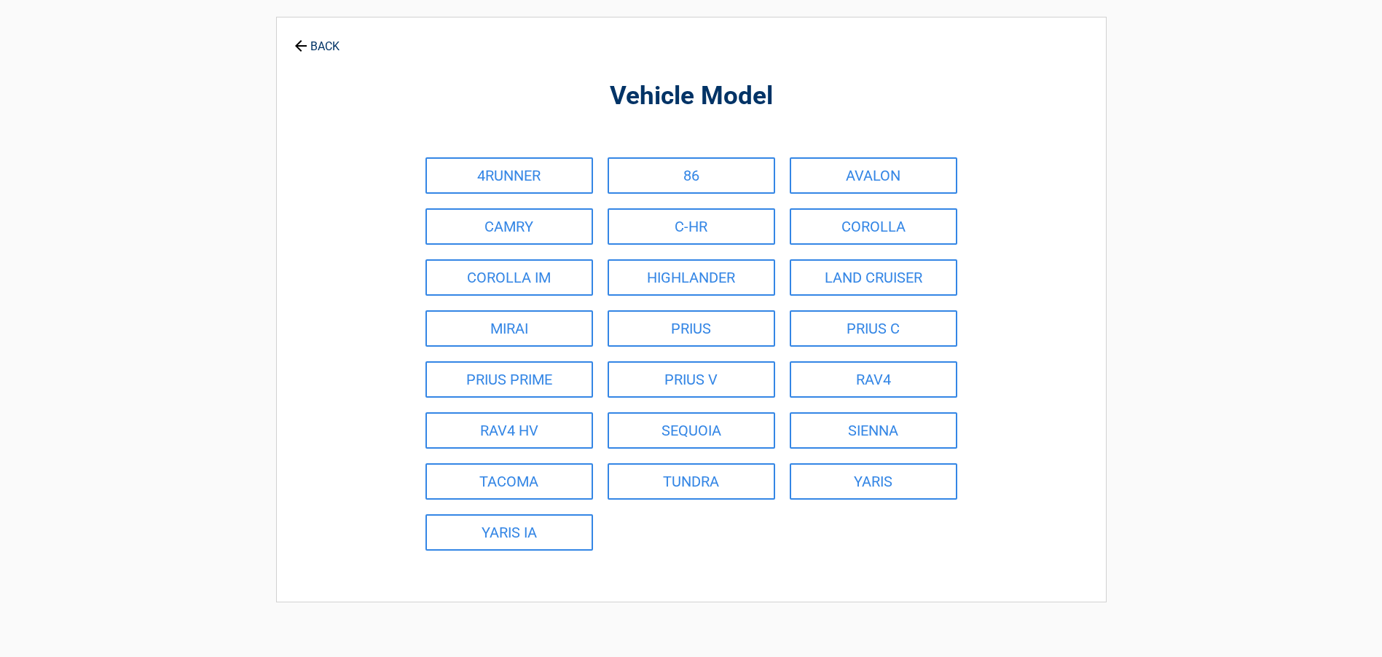  Describe the element at coordinates (509, 380) in the screenshot. I see `a: PRIUS PRIME` at that location.